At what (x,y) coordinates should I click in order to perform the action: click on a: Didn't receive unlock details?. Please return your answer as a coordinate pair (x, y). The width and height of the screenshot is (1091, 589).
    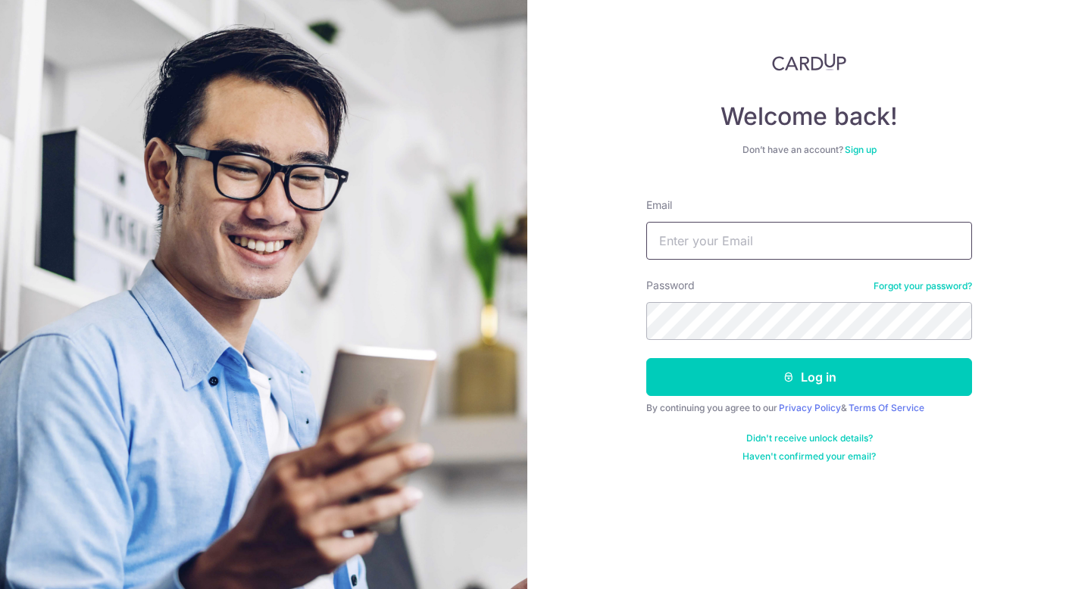
    Looking at the image, I should click on (809, 439).